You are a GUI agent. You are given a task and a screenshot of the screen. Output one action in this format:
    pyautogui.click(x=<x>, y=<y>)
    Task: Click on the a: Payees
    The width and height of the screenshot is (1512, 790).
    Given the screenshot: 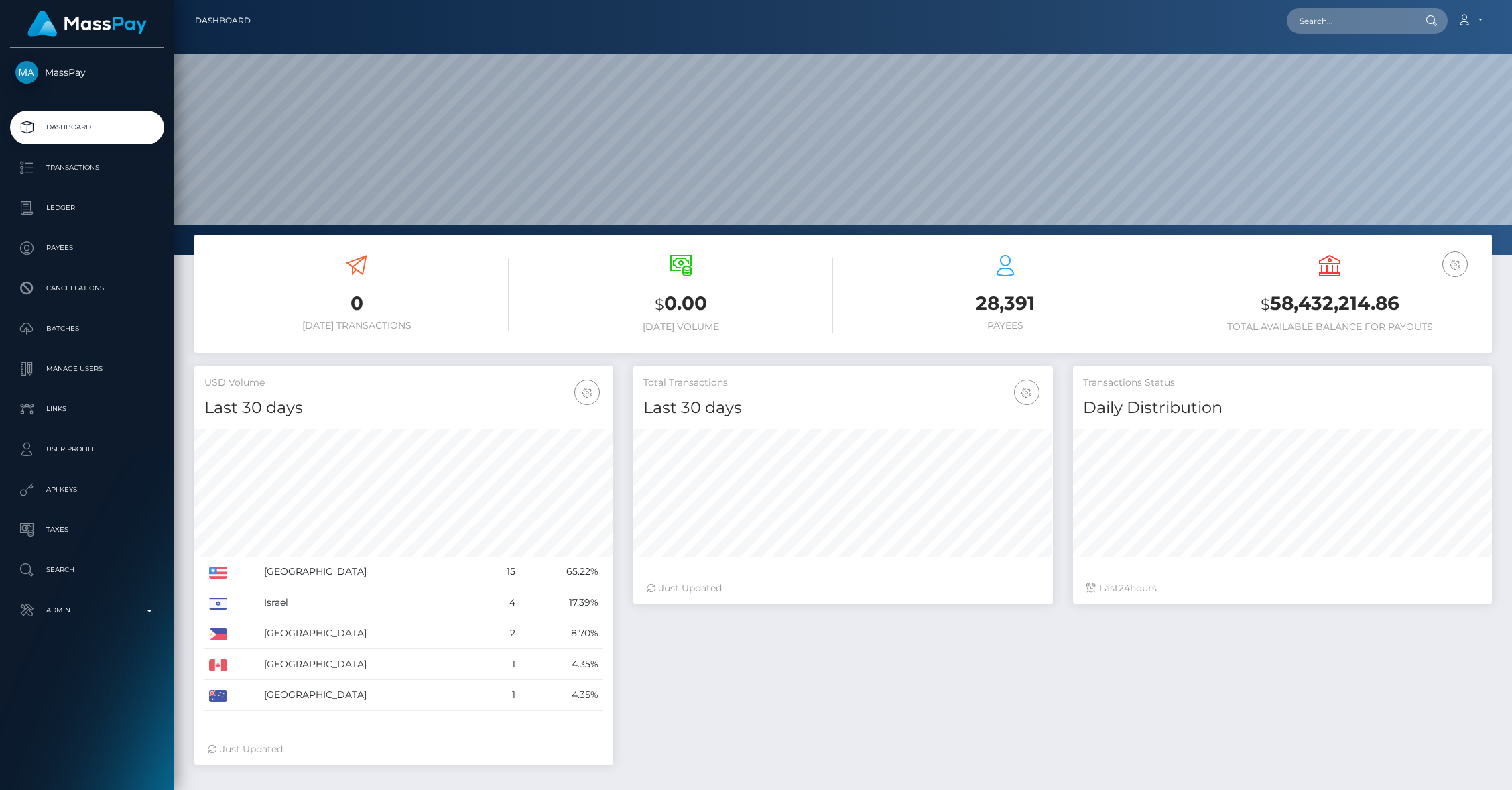 What is the action you would take?
    pyautogui.click(x=87, y=248)
    